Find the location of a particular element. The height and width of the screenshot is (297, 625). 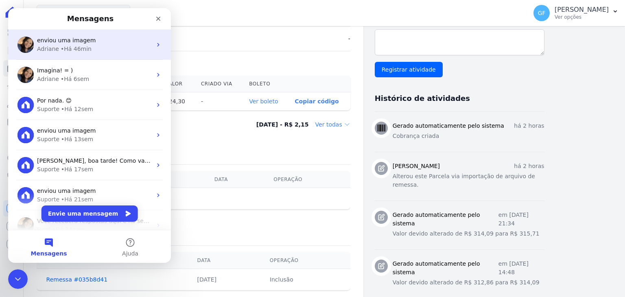

th: Criado via is located at coordinates (219, 84).